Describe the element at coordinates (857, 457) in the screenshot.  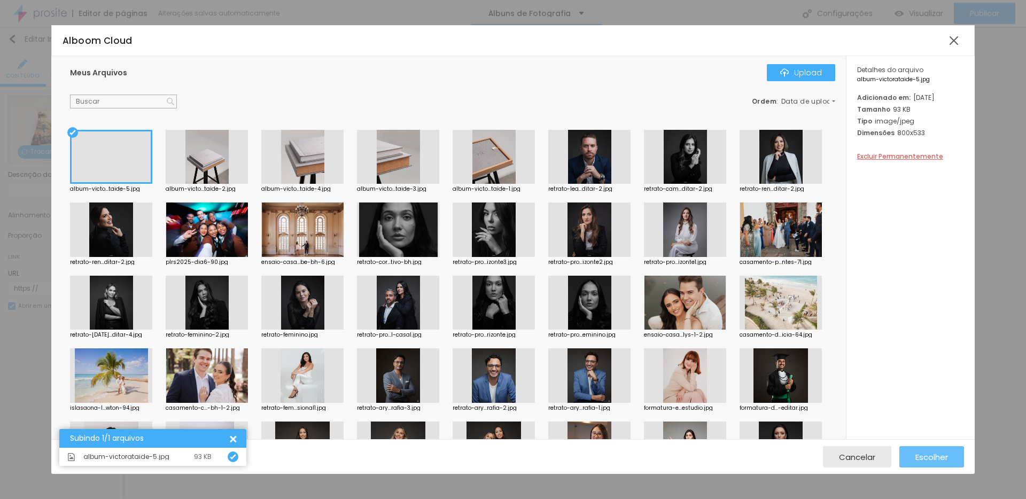
I see `button: Cancelar` at that location.